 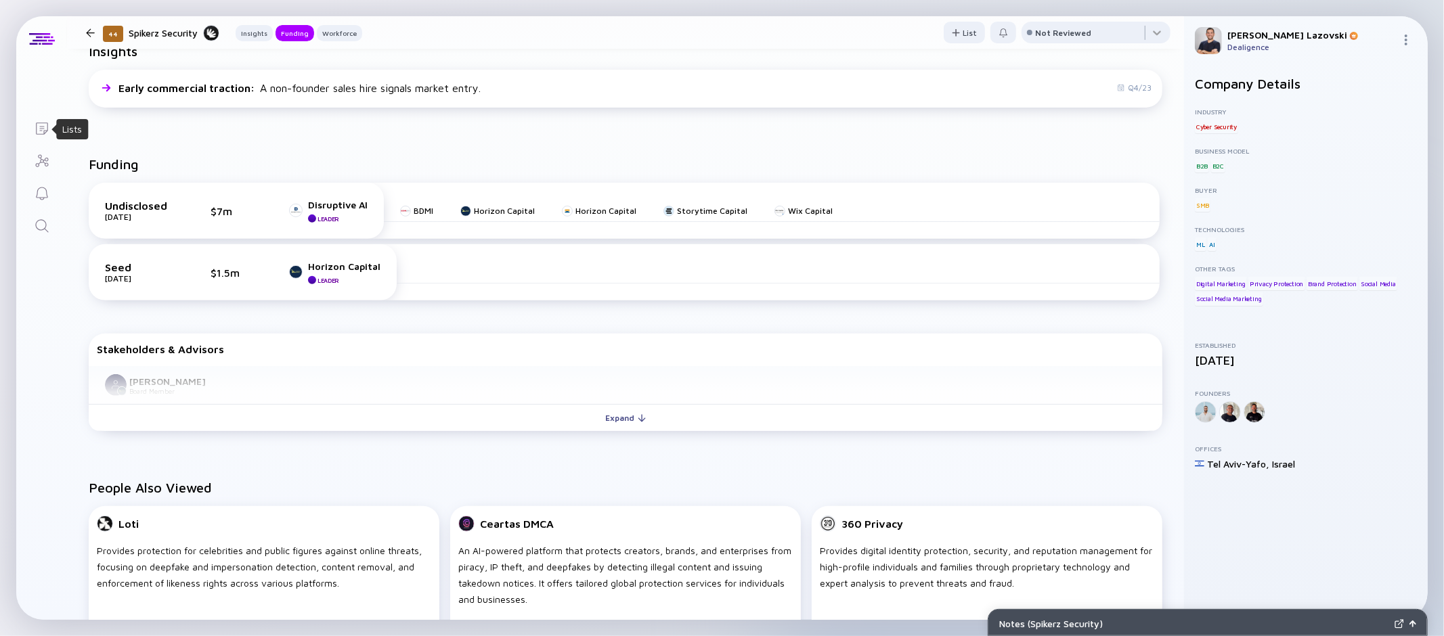 What do you see at coordinates (1332, 284) in the screenshot?
I see `div: Brand Protection` at bounding box center [1332, 284].